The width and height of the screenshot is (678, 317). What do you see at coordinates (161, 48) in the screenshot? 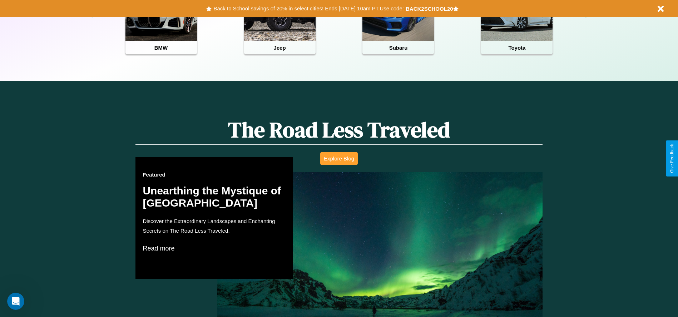
I see `h4: BMW` at bounding box center [161, 48].